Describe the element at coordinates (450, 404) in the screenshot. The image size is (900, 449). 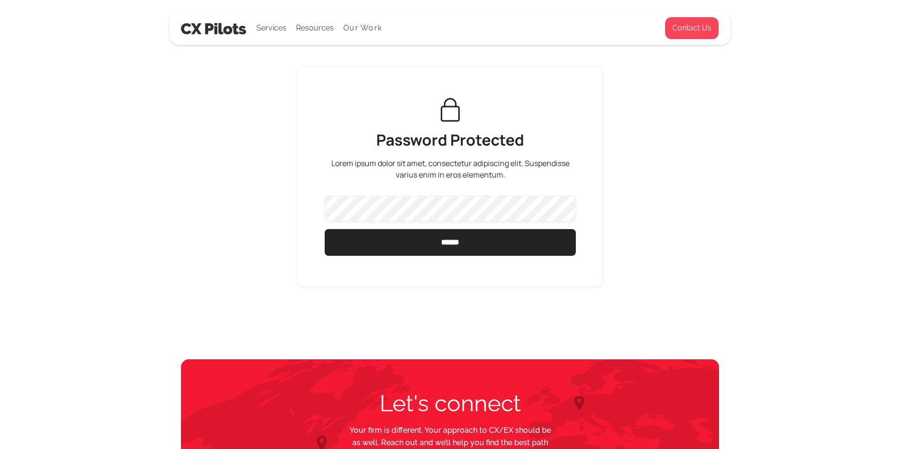
I see `h2: Let's connect` at that location.